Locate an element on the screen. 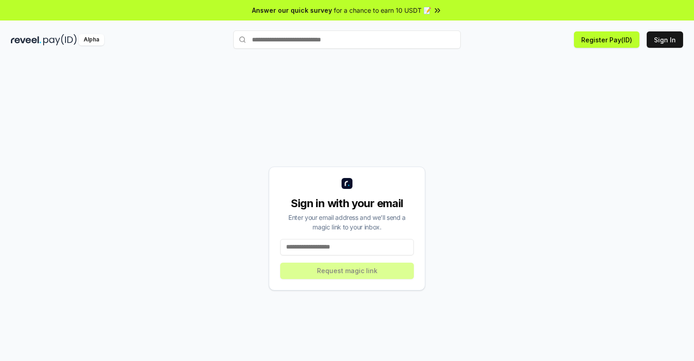 This screenshot has width=694, height=361. span: Answer our quick survey is located at coordinates (292, 10).